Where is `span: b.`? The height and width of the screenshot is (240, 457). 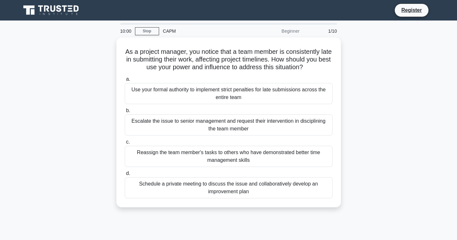 span: b. is located at coordinates (128, 110).